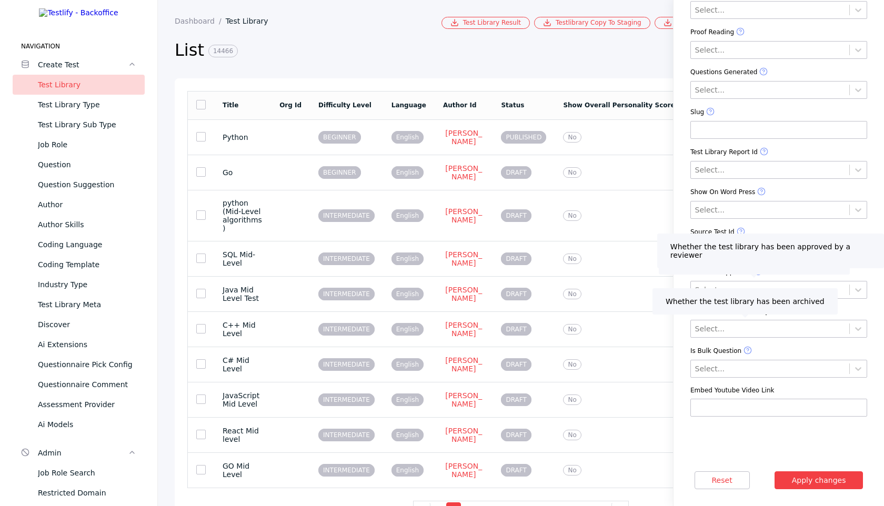  I want to click on a: Title, so click(231, 105).